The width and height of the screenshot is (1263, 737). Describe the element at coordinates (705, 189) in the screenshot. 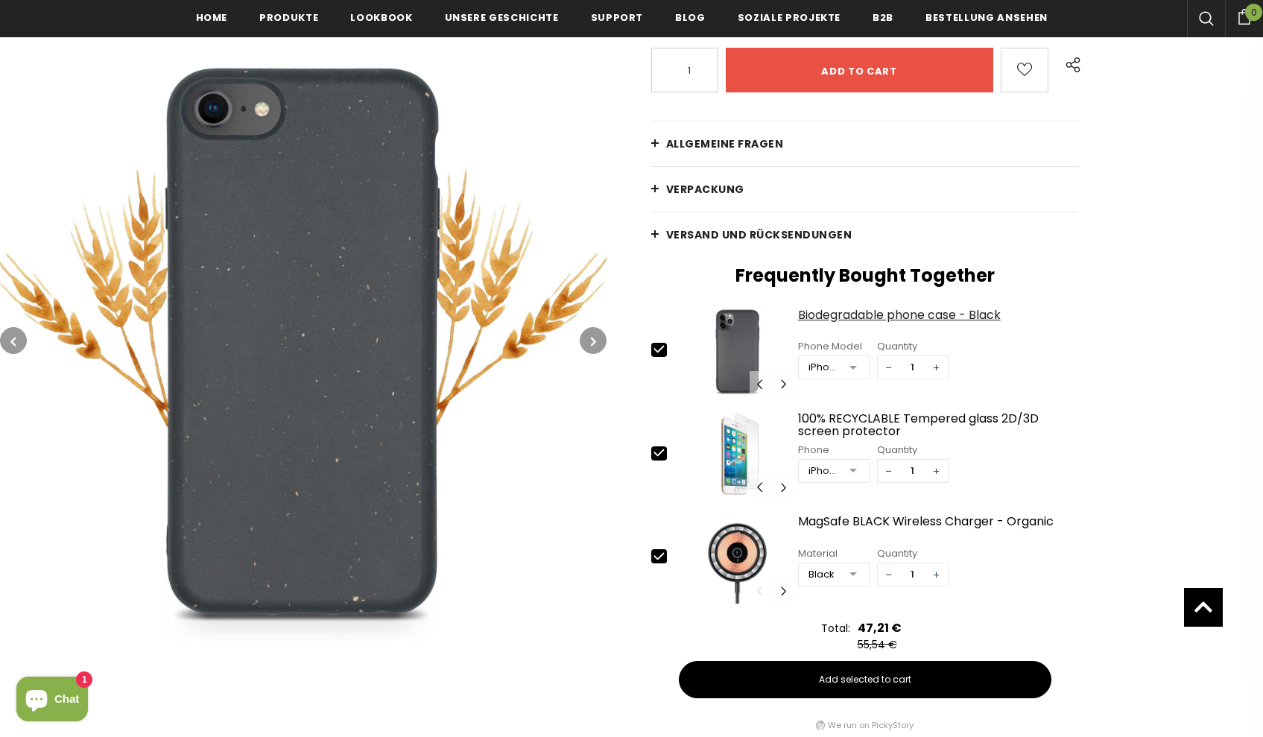

I see `span: VERPACKUNG` at that location.